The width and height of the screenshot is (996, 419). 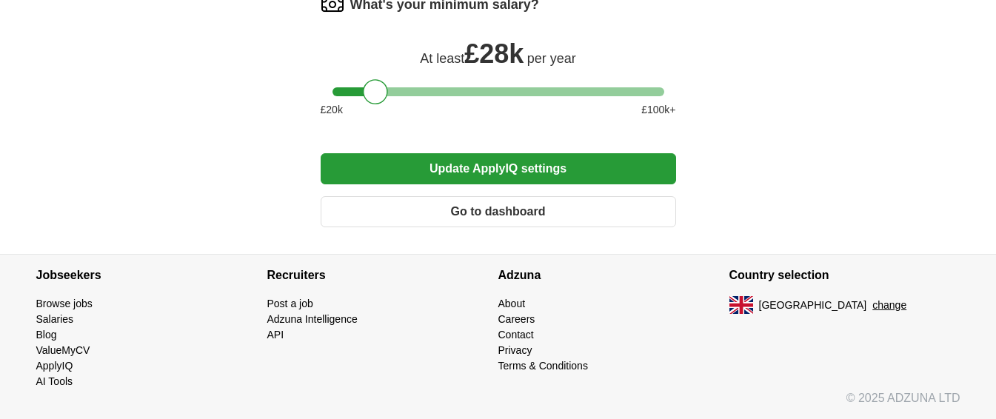 What do you see at coordinates (498, 212) in the screenshot?
I see `button: Go to dashboard` at bounding box center [498, 212].